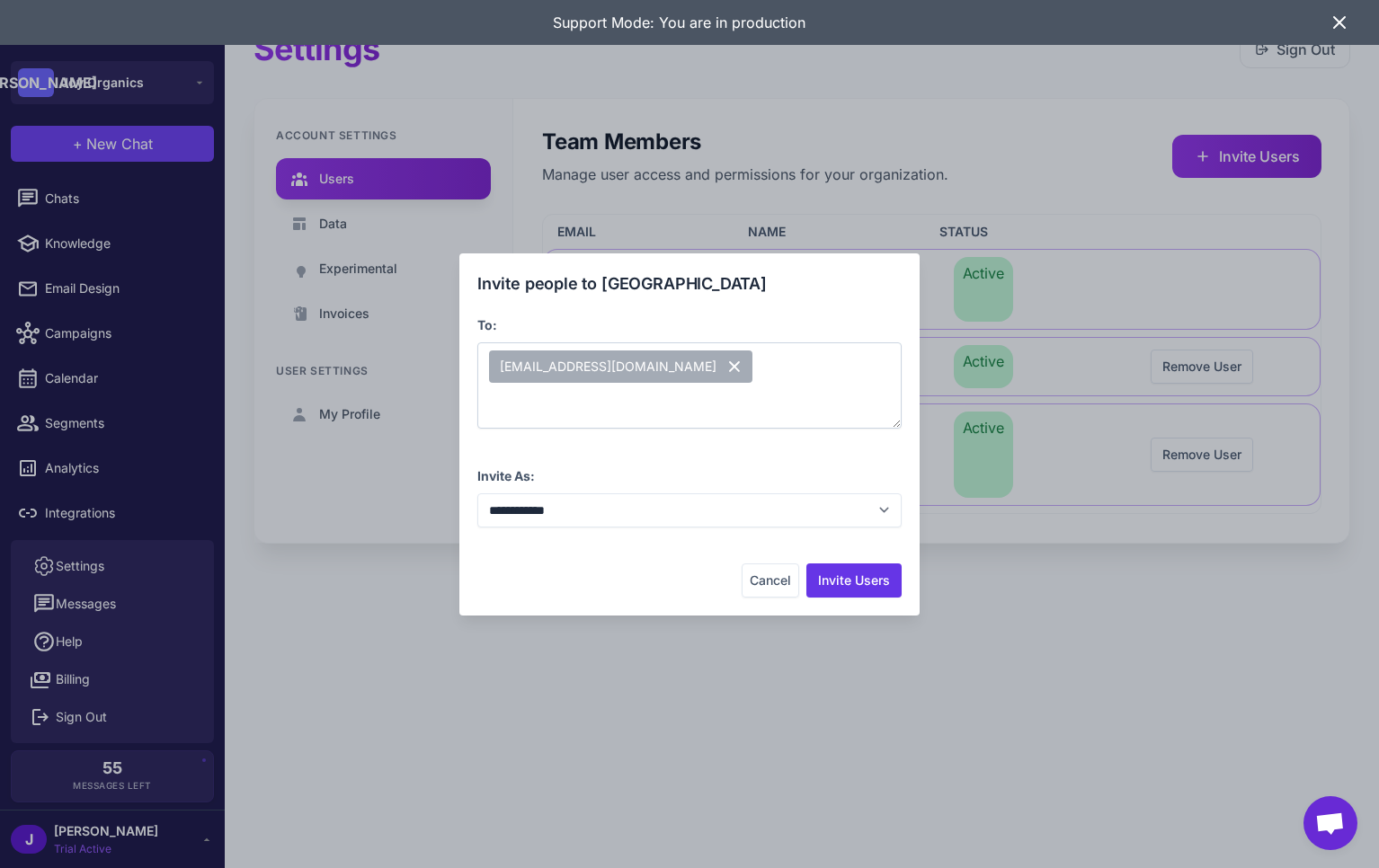  Describe the element at coordinates (506, 476) in the screenshot. I see `label: Invite As:` at that location.